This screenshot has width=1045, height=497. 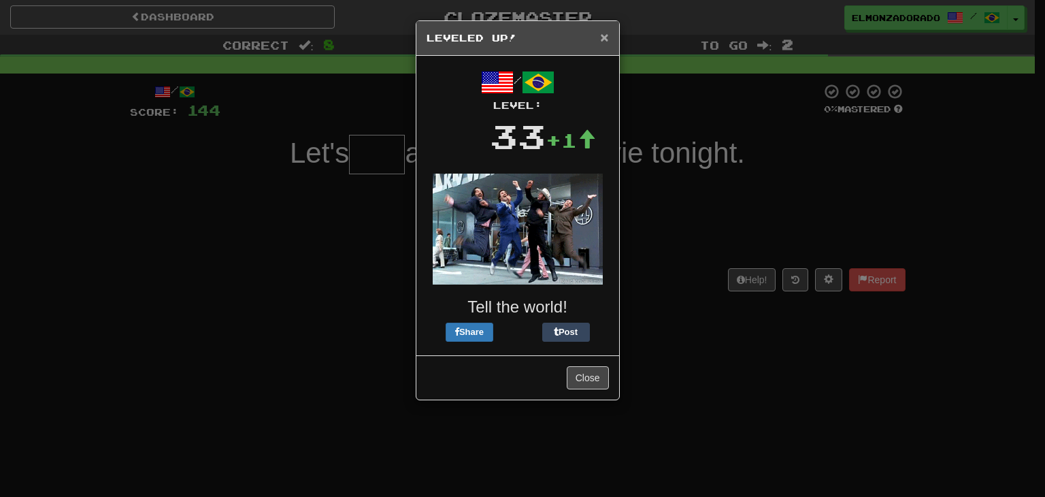 What do you see at coordinates (518, 105) in the screenshot?
I see `div: Level:` at bounding box center [518, 105].